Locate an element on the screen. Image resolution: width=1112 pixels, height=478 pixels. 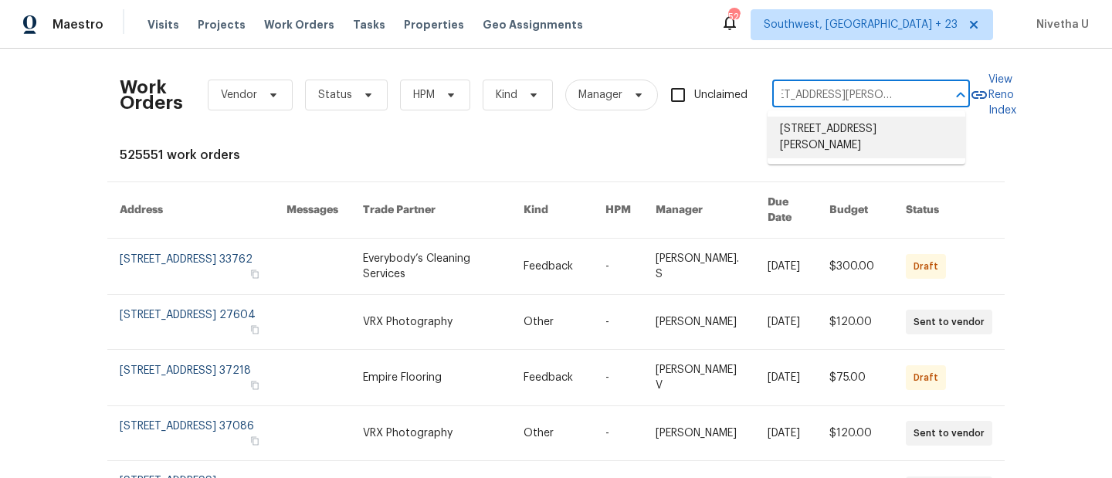
th: Trade Partner is located at coordinates (431, 210).